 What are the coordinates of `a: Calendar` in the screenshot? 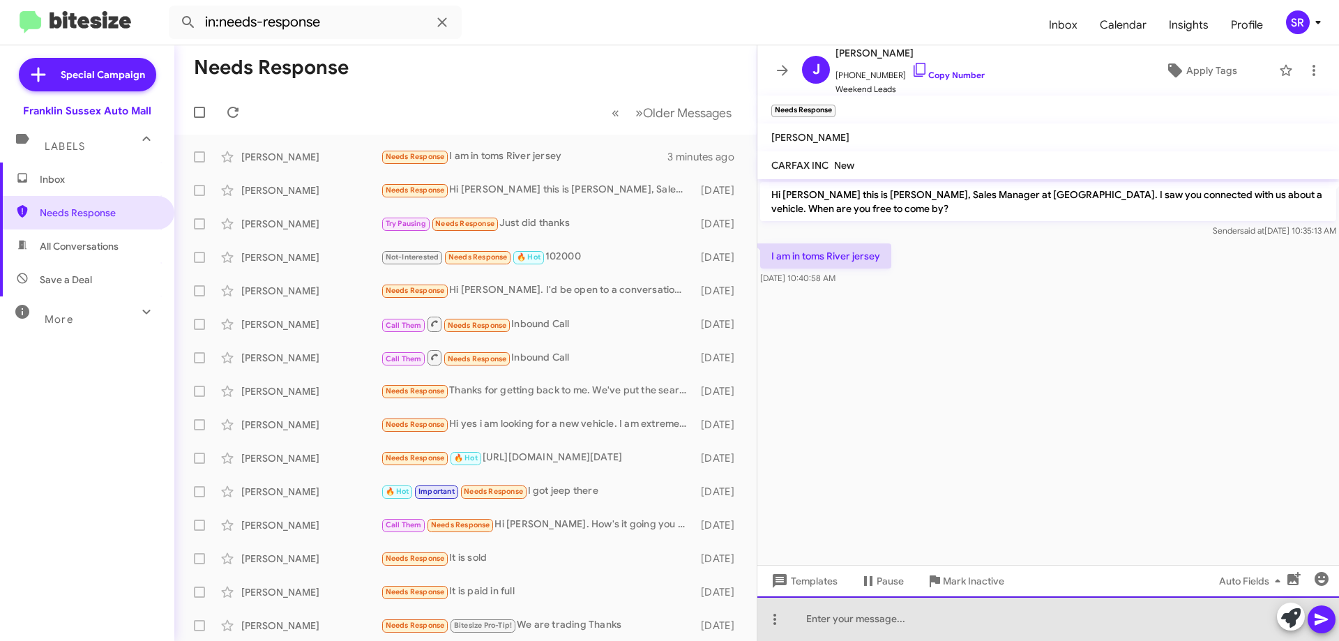 It's located at (1123, 25).